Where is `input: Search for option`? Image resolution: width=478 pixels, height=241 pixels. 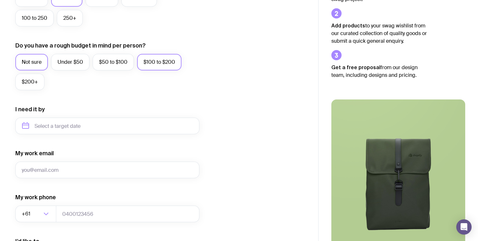 input: Search for option is located at coordinates (36, 214).